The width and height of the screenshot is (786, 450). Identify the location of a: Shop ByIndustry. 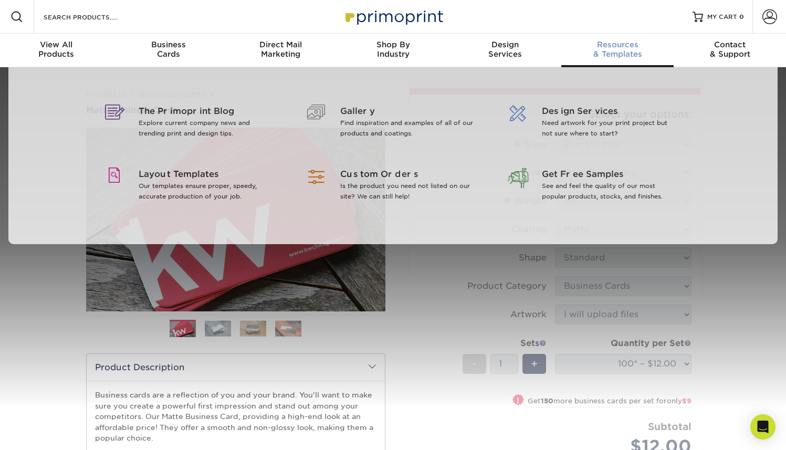
(393, 50).